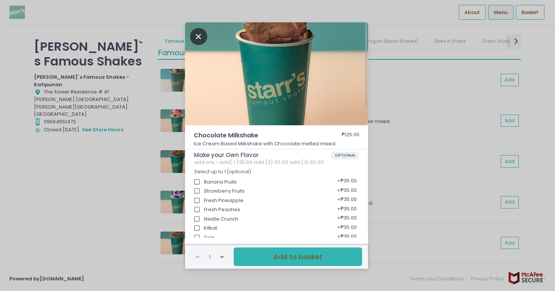 Image resolution: width=555 pixels, height=291 pixels. Describe the element at coordinates (263, 155) in the screenshot. I see `span: Make your Own Flavor` at that location.